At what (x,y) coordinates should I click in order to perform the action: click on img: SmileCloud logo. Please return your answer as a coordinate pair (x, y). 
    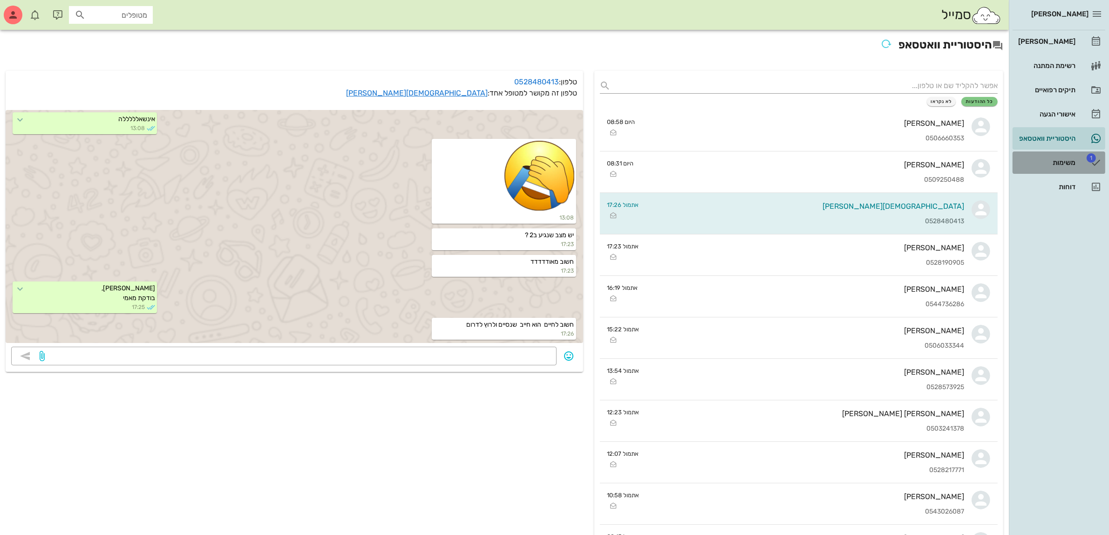
    Looking at the image, I should click on (986, 15).